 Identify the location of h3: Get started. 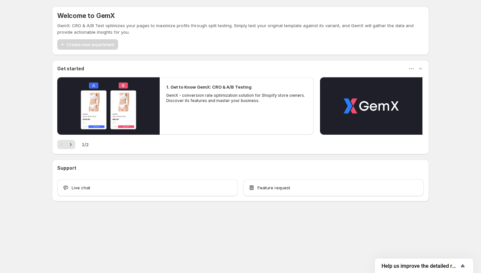
(71, 69).